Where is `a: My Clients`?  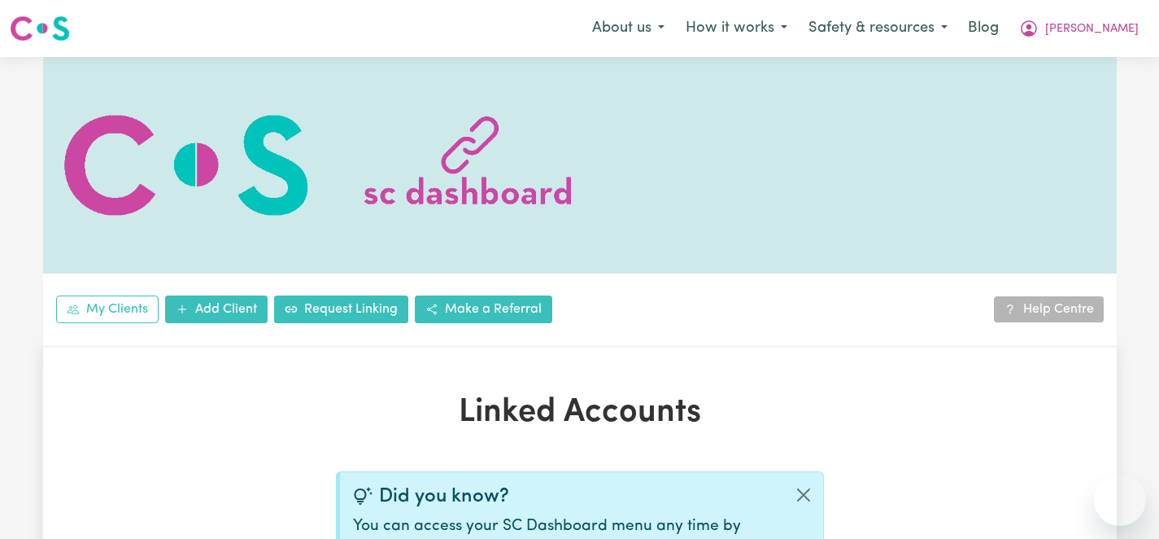 a: My Clients is located at coordinates (107, 309).